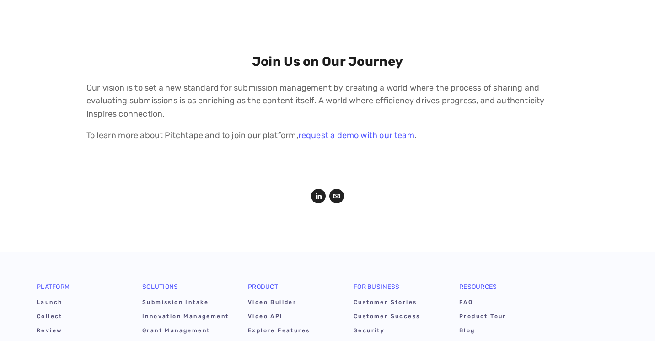  What do you see at coordinates (291, 304) in the screenshot?
I see `a: Video Builder` at bounding box center [291, 304].